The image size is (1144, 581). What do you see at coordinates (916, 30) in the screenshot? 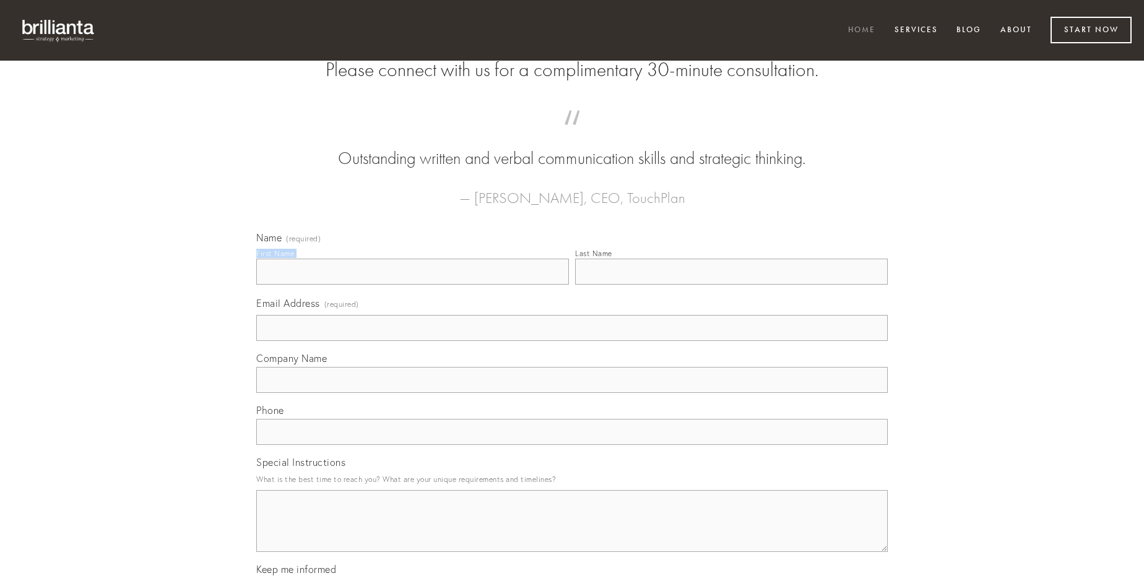
I see `a: Services` at bounding box center [916, 30].